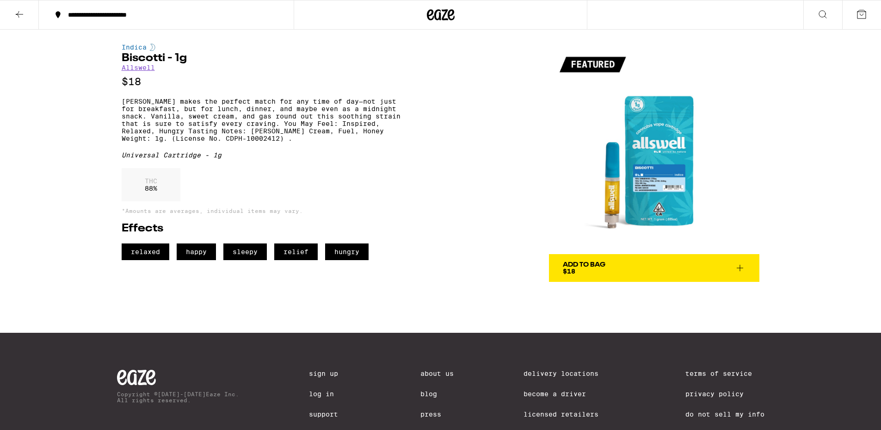 The image size is (881, 430). Describe the element at coordinates (437, 414) in the screenshot. I see `a: Press` at that location.